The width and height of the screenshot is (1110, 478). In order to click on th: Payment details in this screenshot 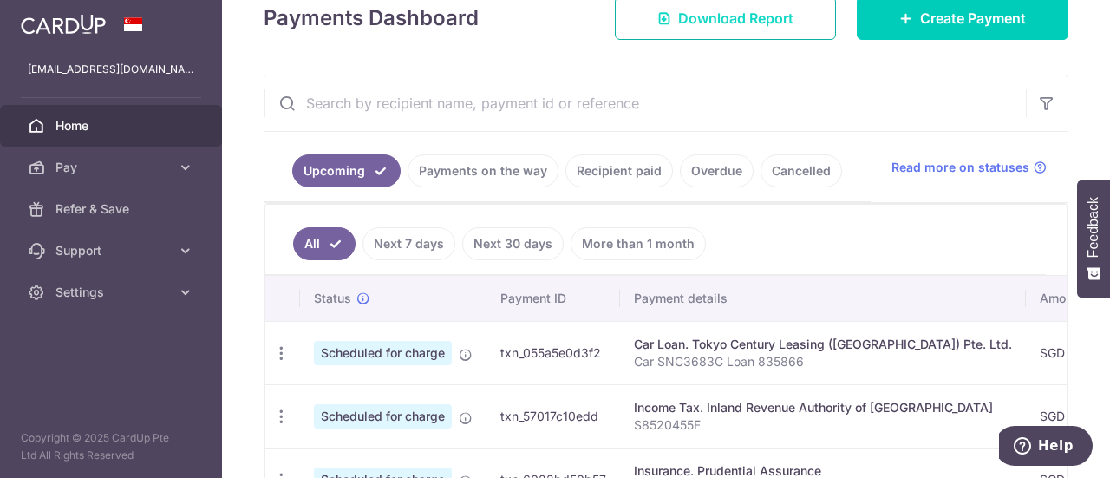, I will do `click(823, 298)`.